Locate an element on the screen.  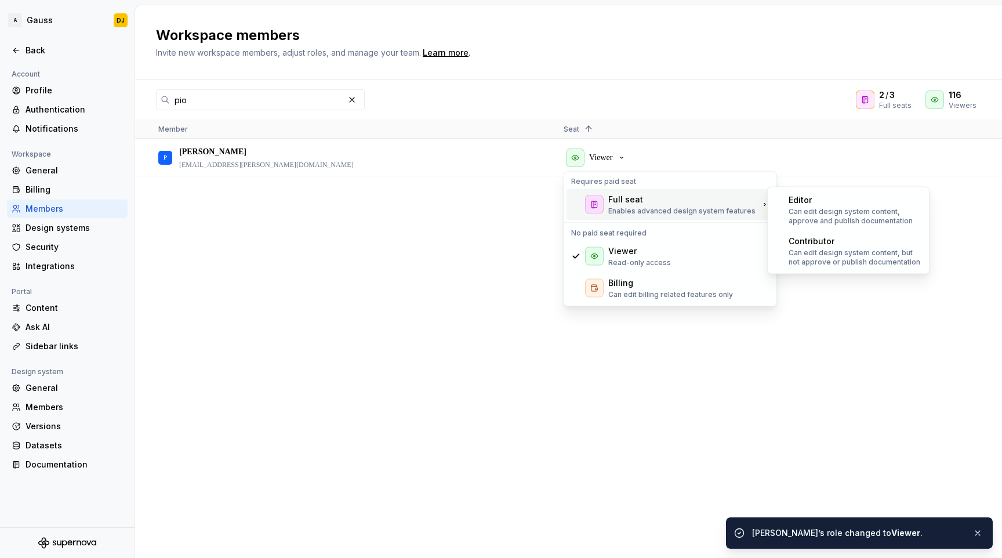
a: Versions is located at coordinates (67, 426).